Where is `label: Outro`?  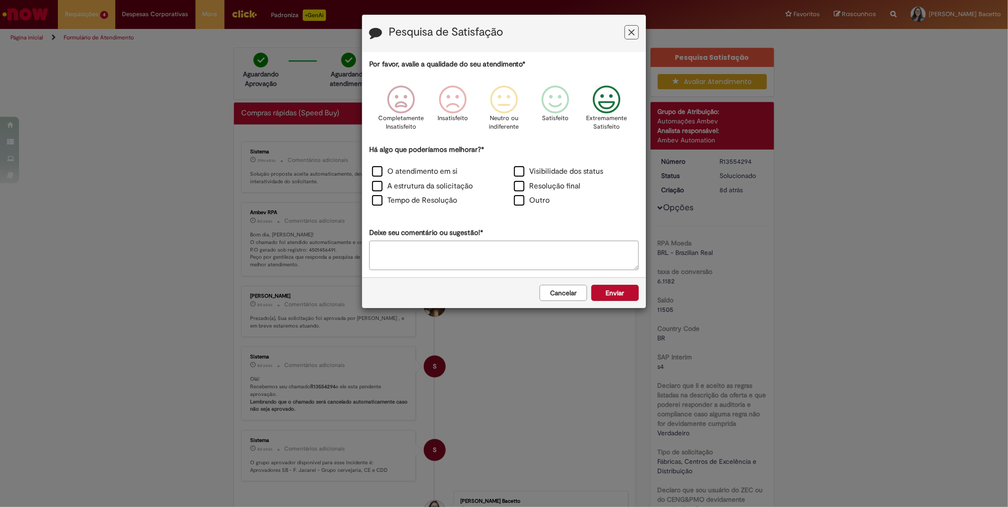
label: Outro is located at coordinates (531, 200).